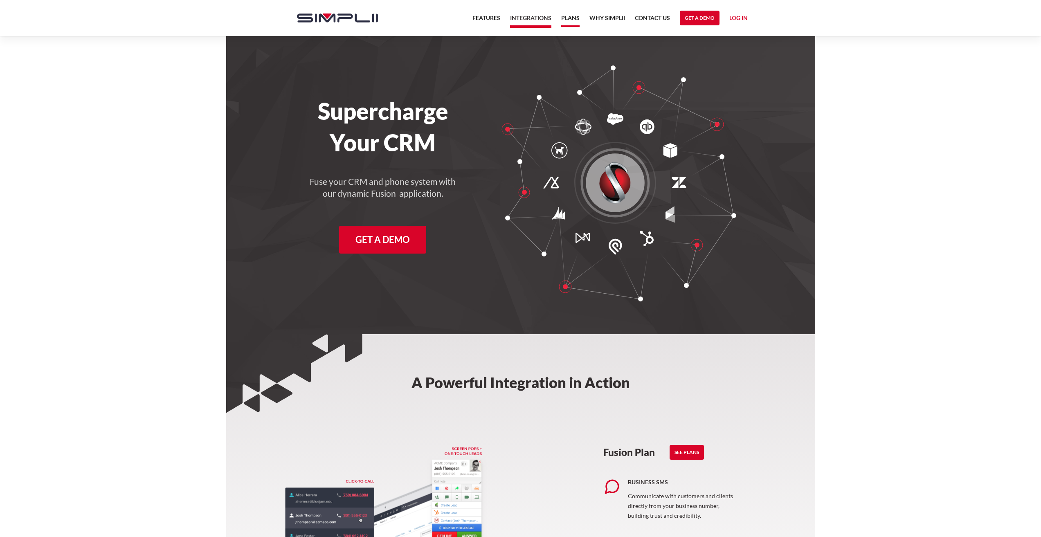  What do you see at coordinates (530, 20) in the screenshot?
I see `a: Integrations` at bounding box center [530, 20].